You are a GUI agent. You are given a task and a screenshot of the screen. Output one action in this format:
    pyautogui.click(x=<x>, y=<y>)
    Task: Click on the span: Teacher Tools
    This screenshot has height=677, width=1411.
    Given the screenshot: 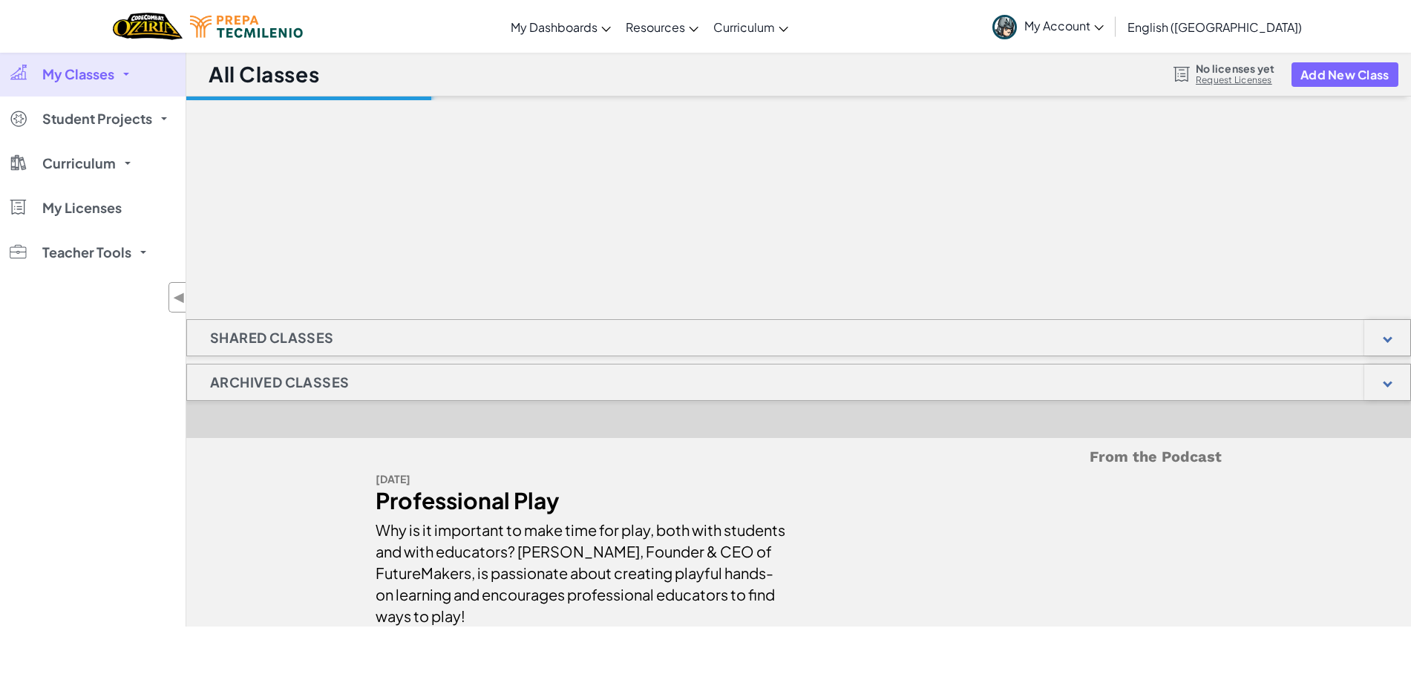 What is the action you would take?
    pyautogui.click(x=87, y=252)
    